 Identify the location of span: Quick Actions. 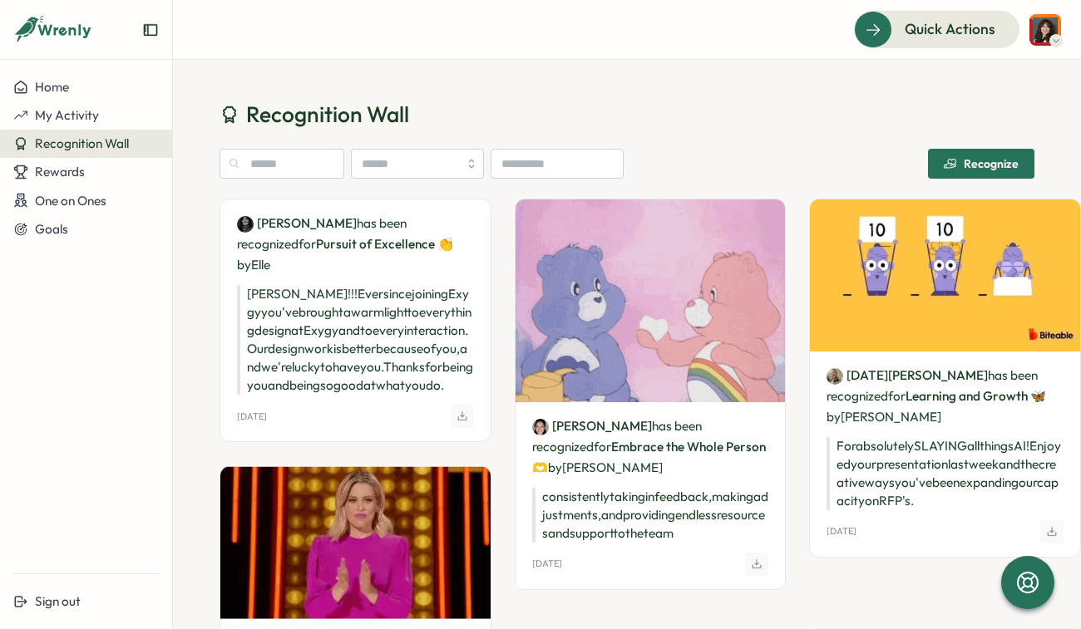
(950, 29).